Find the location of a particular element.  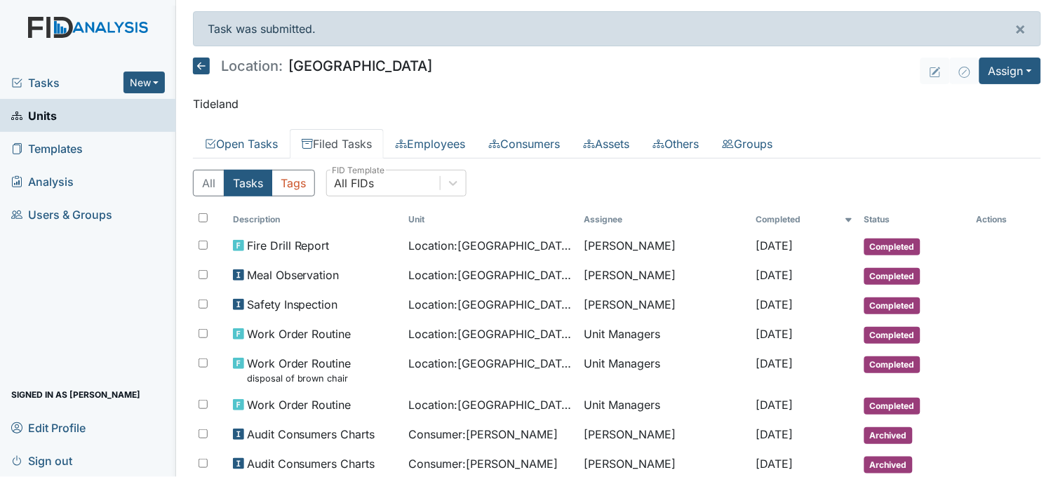

span: Safety Inspection is located at coordinates (293, 305).